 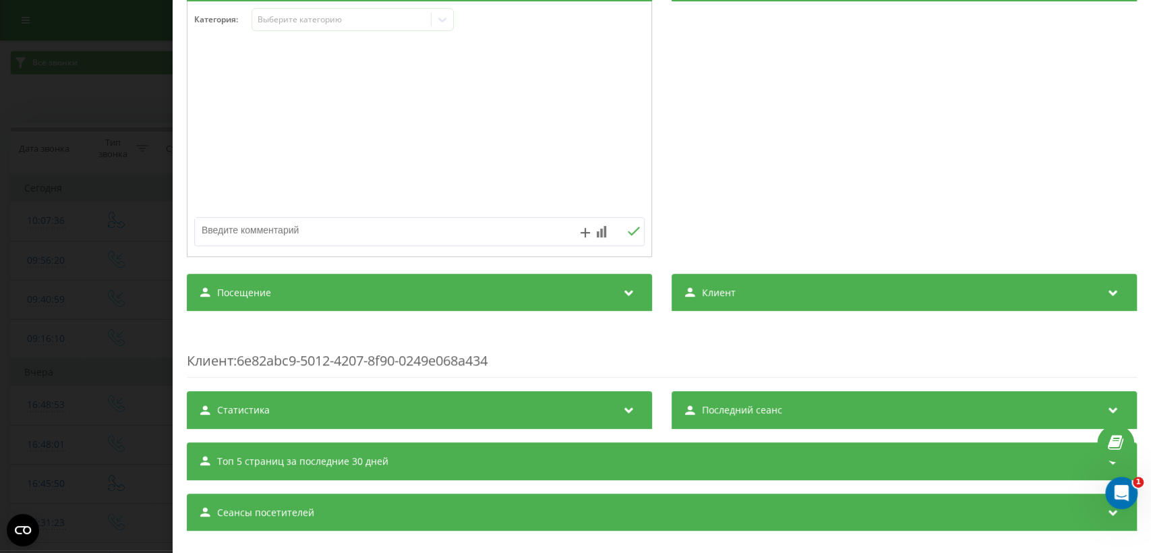 What do you see at coordinates (1138, 482) in the screenshot?
I see `span: 1` at bounding box center [1138, 482].